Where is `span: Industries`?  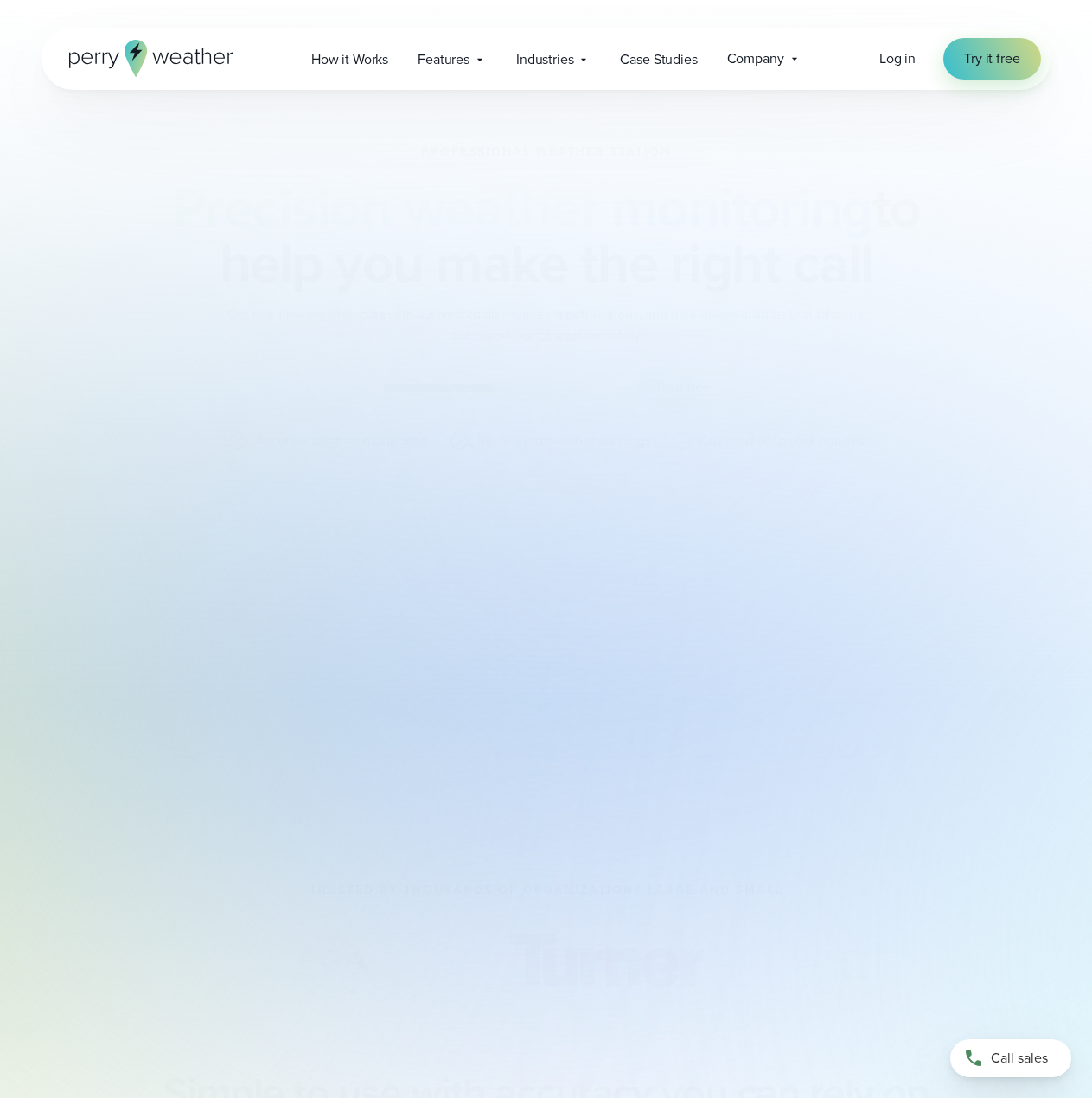 span: Industries is located at coordinates (545, 60).